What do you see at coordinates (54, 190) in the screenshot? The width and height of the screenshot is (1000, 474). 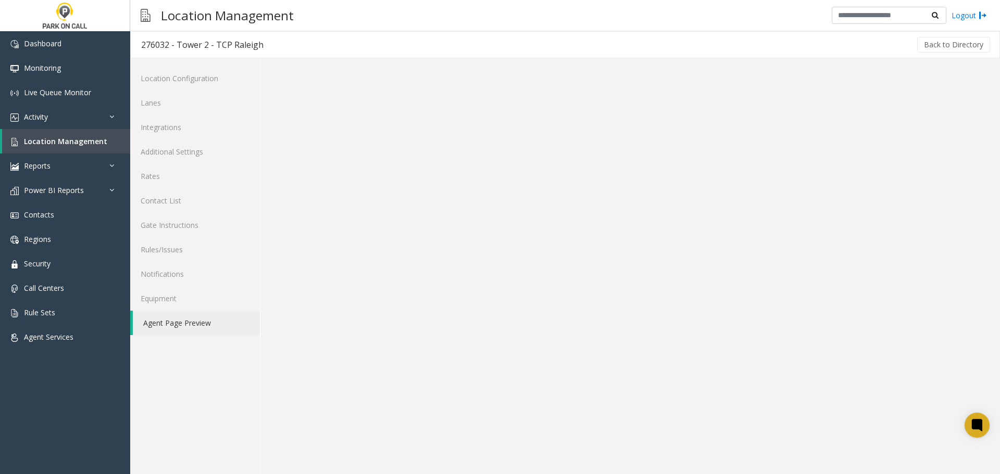 I see `span: Power BI Reports` at bounding box center [54, 190].